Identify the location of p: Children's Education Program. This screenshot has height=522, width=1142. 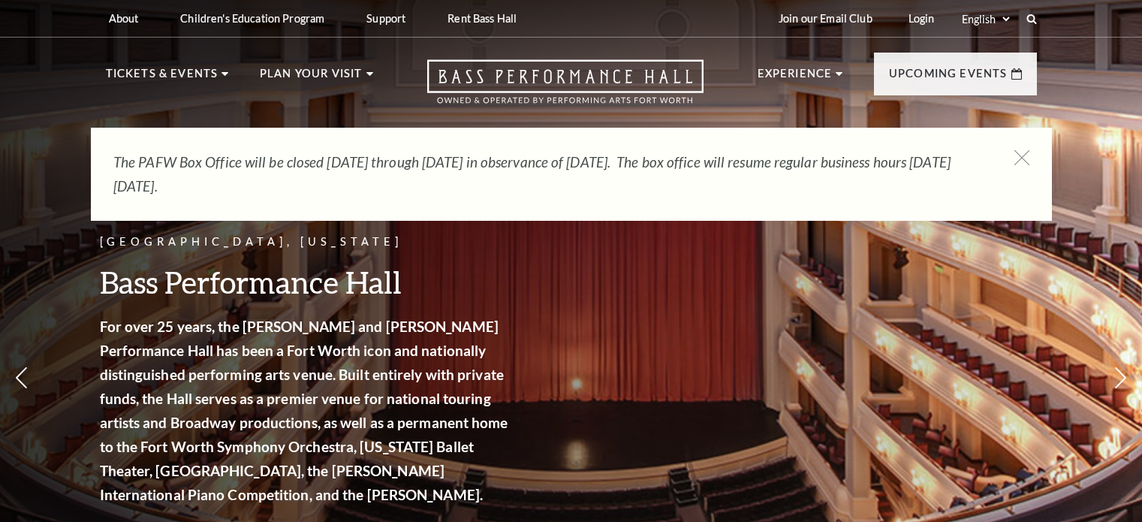
(252, 18).